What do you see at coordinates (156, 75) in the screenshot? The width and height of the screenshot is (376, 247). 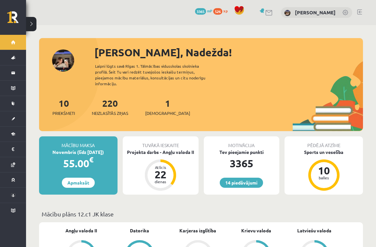 I see `div: Laipni lūgts savā Rīgas 1. Tālmācības vidusskolas skolnieka profilā. Šeit Tu vari redzēt tuvojošo...` at bounding box center [156, 75].